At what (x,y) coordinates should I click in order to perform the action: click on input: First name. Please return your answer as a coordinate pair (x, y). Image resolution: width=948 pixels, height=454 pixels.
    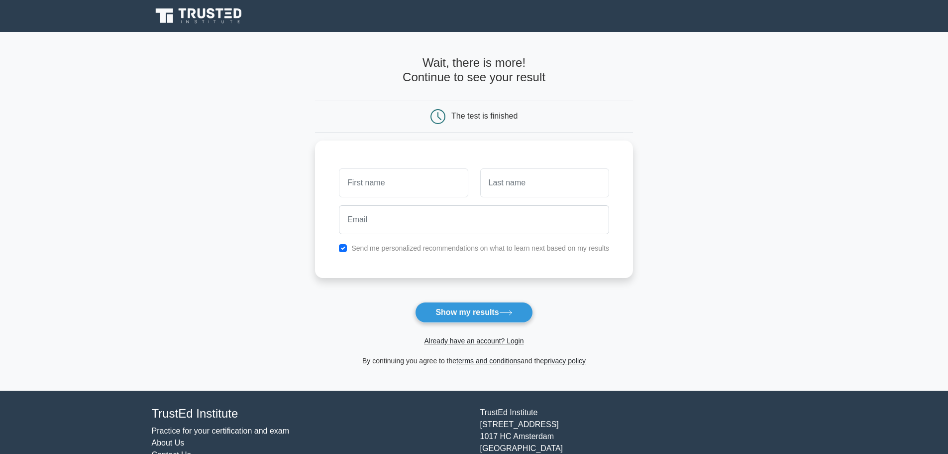
    Looking at the image, I should click on (403, 183).